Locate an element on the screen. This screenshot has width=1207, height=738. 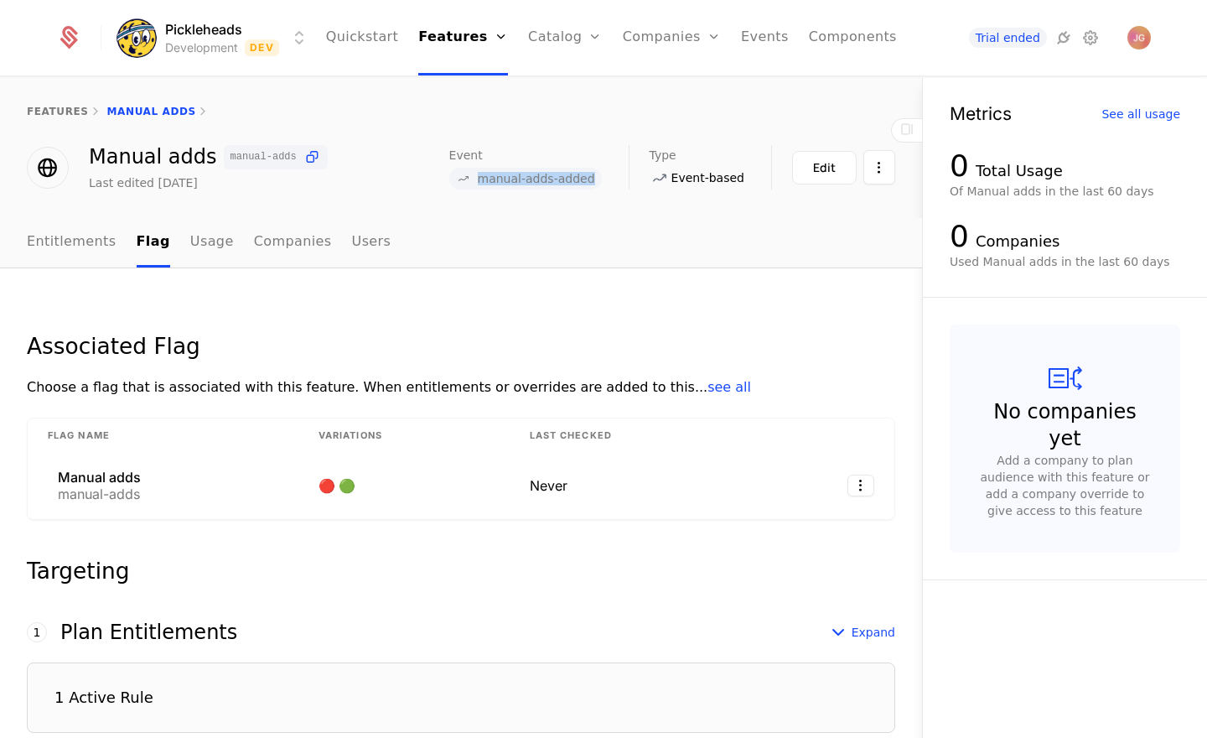
img: Pickleheads is located at coordinates (137, 38).